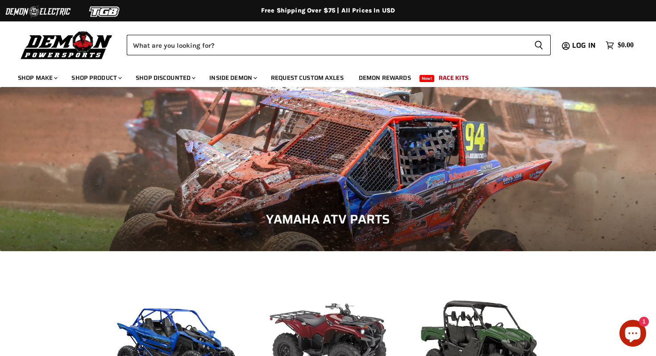  Describe the element at coordinates (328, 219) in the screenshot. I see `h1: Yamaha ATV Parts` at that location.